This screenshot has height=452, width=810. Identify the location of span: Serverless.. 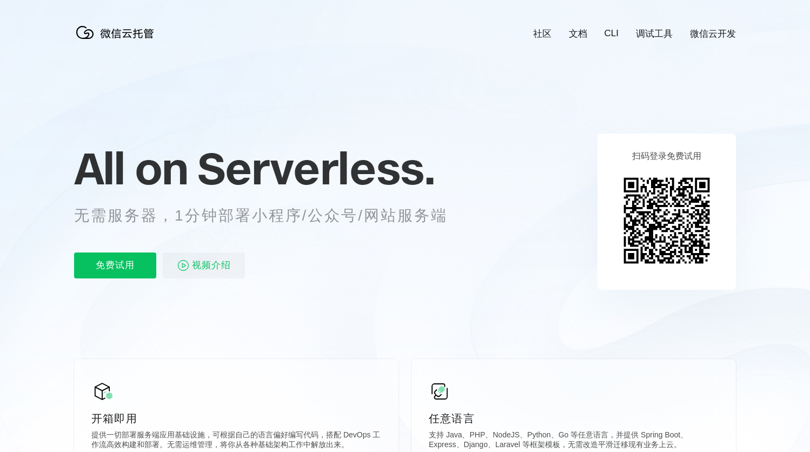
(316, 168).